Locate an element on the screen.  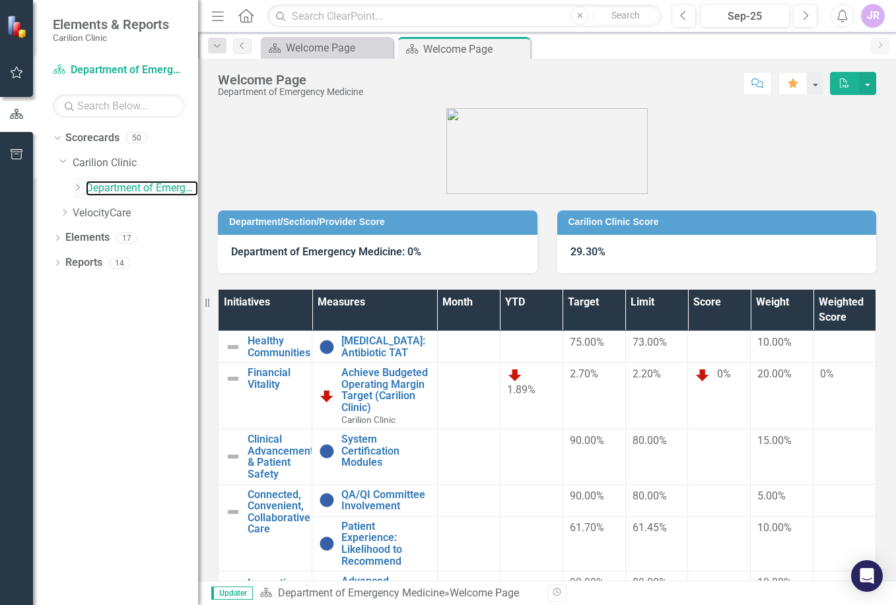
h3: Carilion Clinic Score is located at coordinates (719, 222).